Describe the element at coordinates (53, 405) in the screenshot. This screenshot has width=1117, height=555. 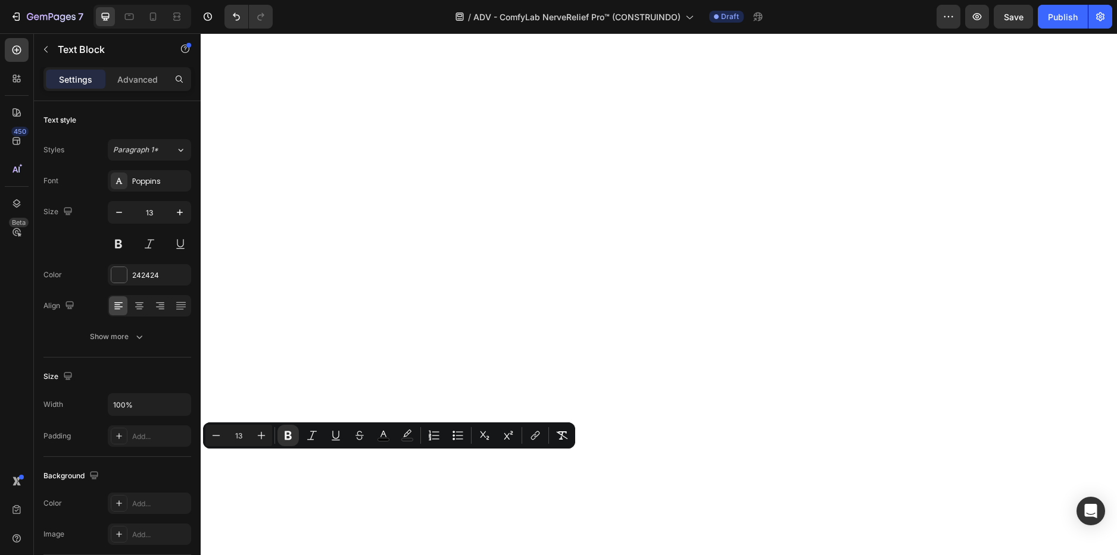
I see `div: Width` at that location.